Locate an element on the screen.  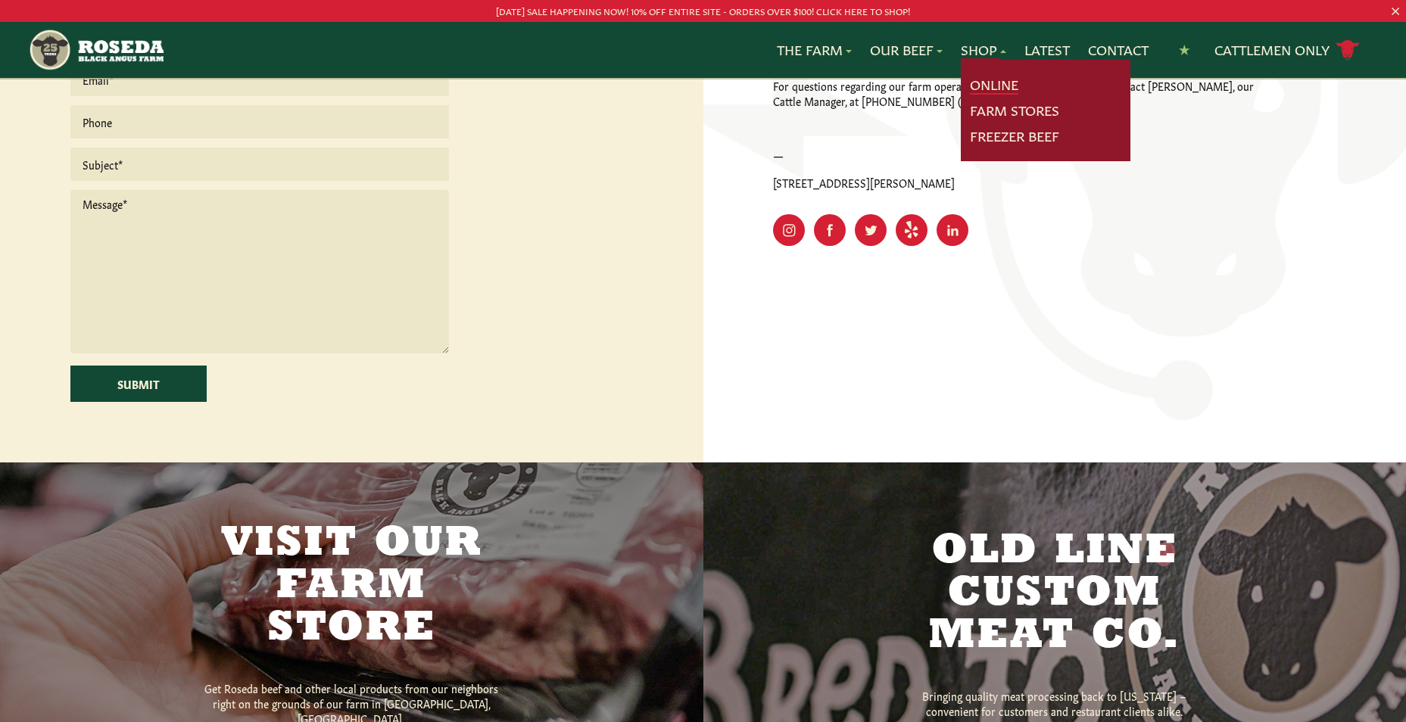
input: Submit is located at coordinates (139, 384).